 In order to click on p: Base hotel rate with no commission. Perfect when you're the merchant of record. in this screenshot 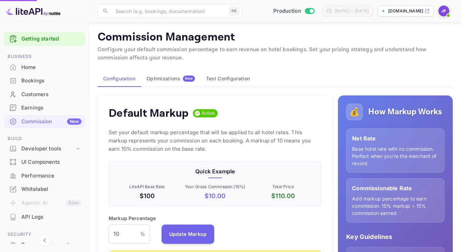, I will do `click(396, 156)`.